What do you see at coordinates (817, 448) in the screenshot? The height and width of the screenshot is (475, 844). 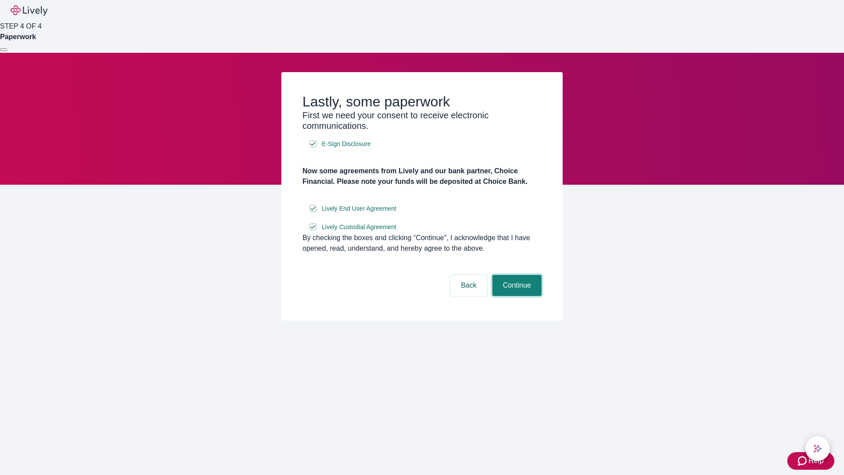 I see `button: chat` at bounding box center [817, 448].